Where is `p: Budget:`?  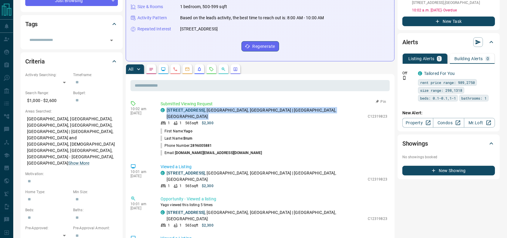
p: Budget: is located at coordinates (95, 93).